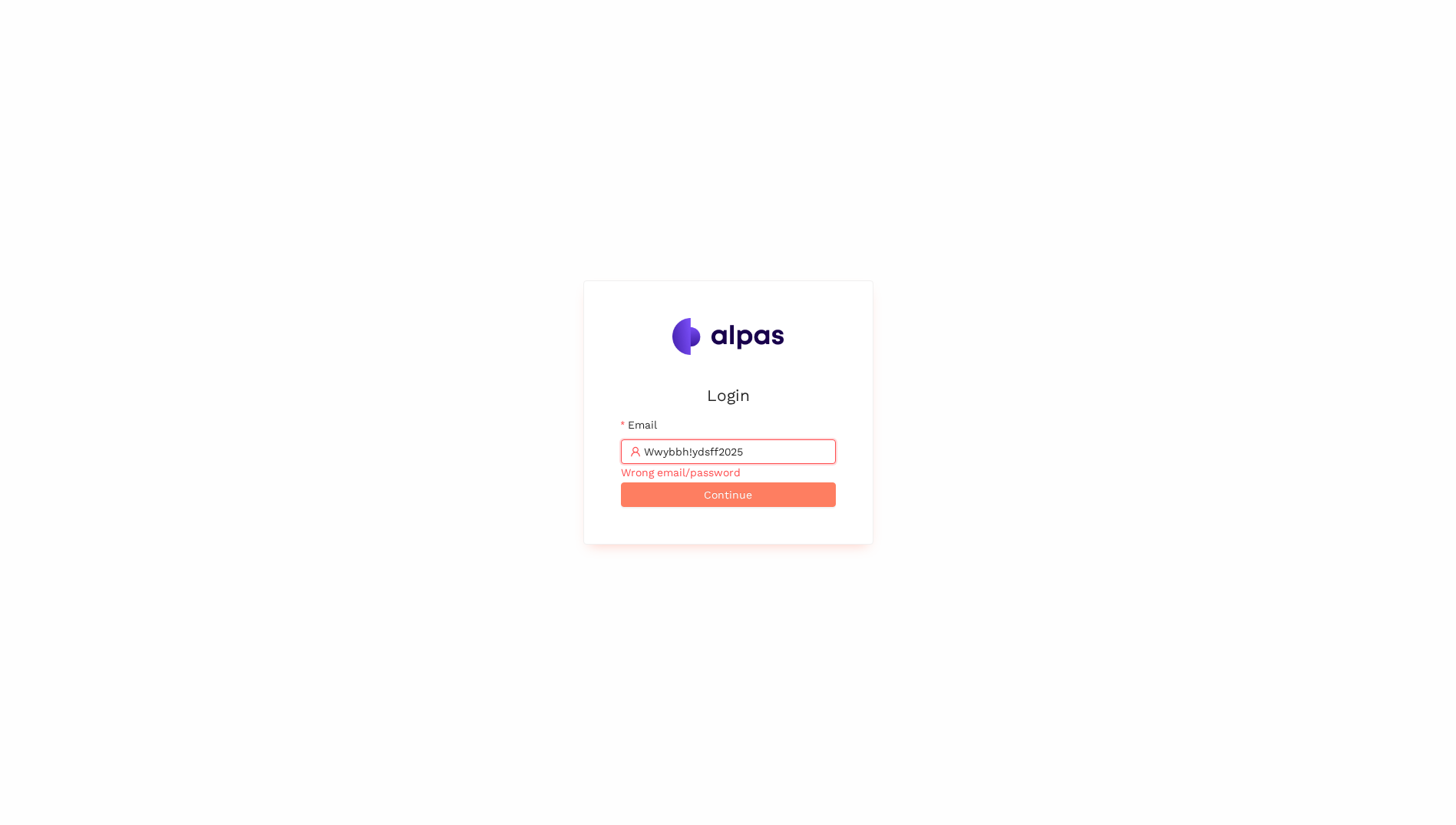  What do you see at coordinates (729, 495) in the screenshot?
I see `button: Continue` at bounding box center [729, 495].